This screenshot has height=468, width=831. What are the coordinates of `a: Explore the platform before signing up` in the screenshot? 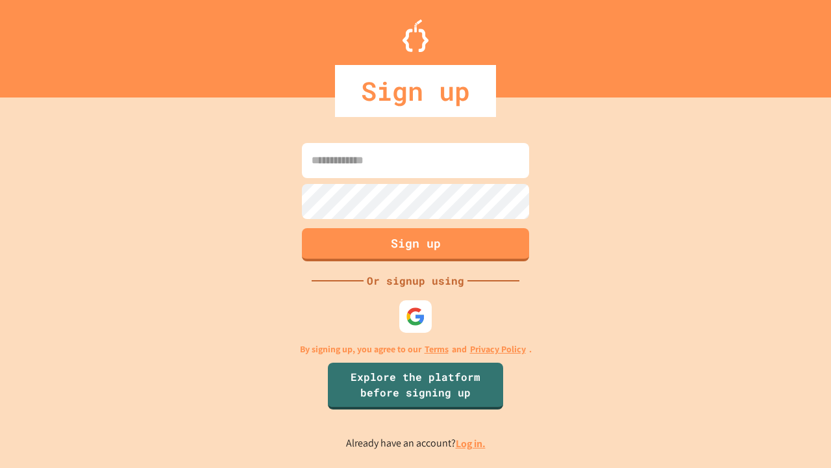 It's located at (416, 386).